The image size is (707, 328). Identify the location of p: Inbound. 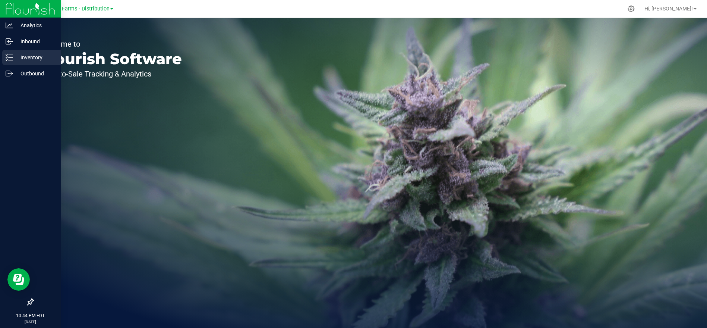
(35, 41).